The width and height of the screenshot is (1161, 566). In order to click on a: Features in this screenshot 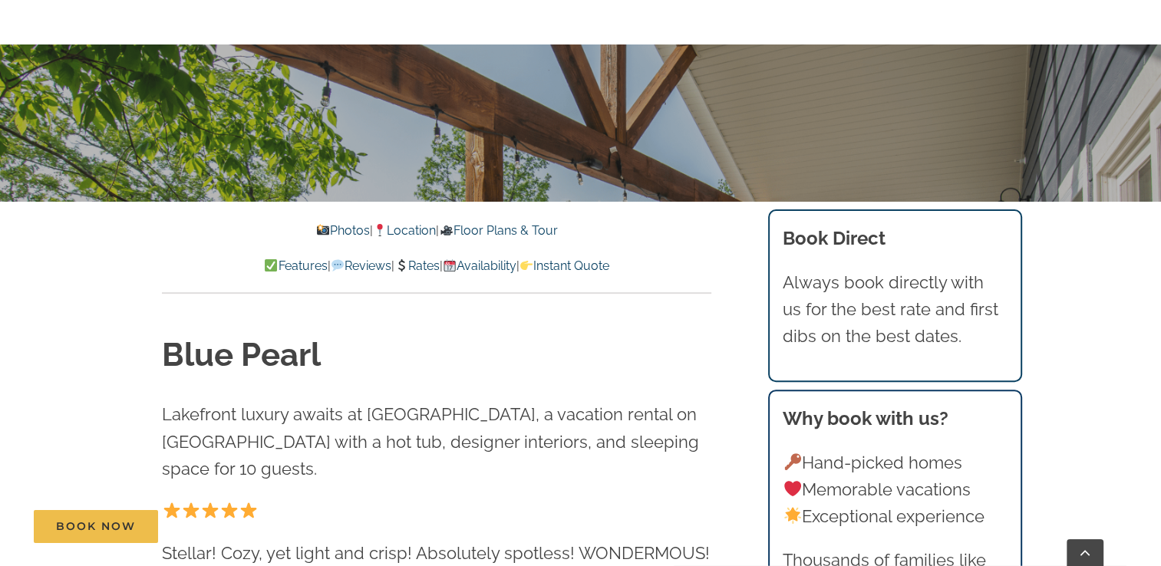, I will do `click(295, 265)`.